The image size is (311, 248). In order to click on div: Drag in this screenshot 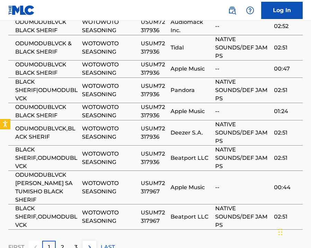, I will do `click(280, 232)`.